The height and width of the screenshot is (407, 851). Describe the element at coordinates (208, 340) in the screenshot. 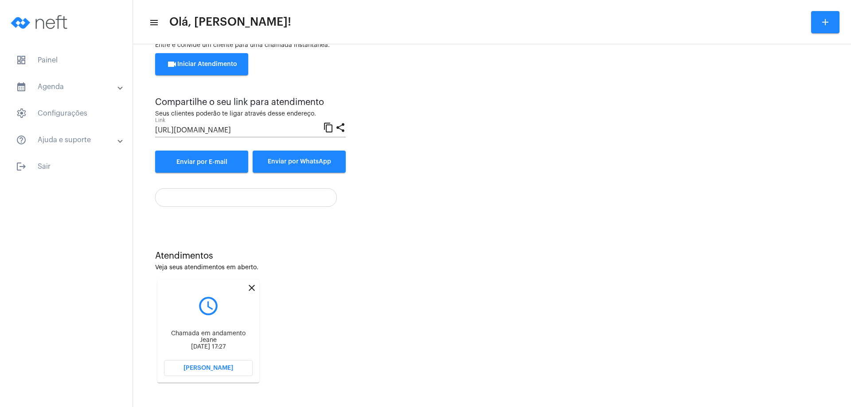

I see `div: Jeane` at that location.